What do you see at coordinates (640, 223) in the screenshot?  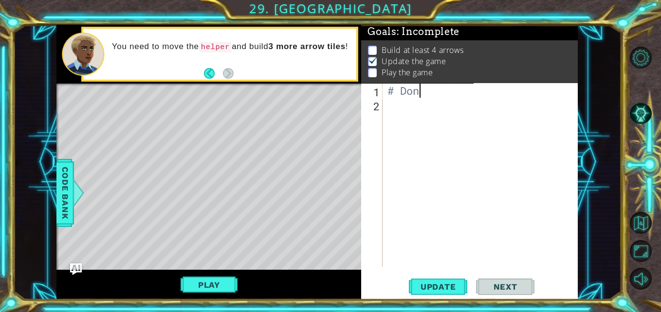 I see `button: Back to Map` at bounding box center [640, 223].